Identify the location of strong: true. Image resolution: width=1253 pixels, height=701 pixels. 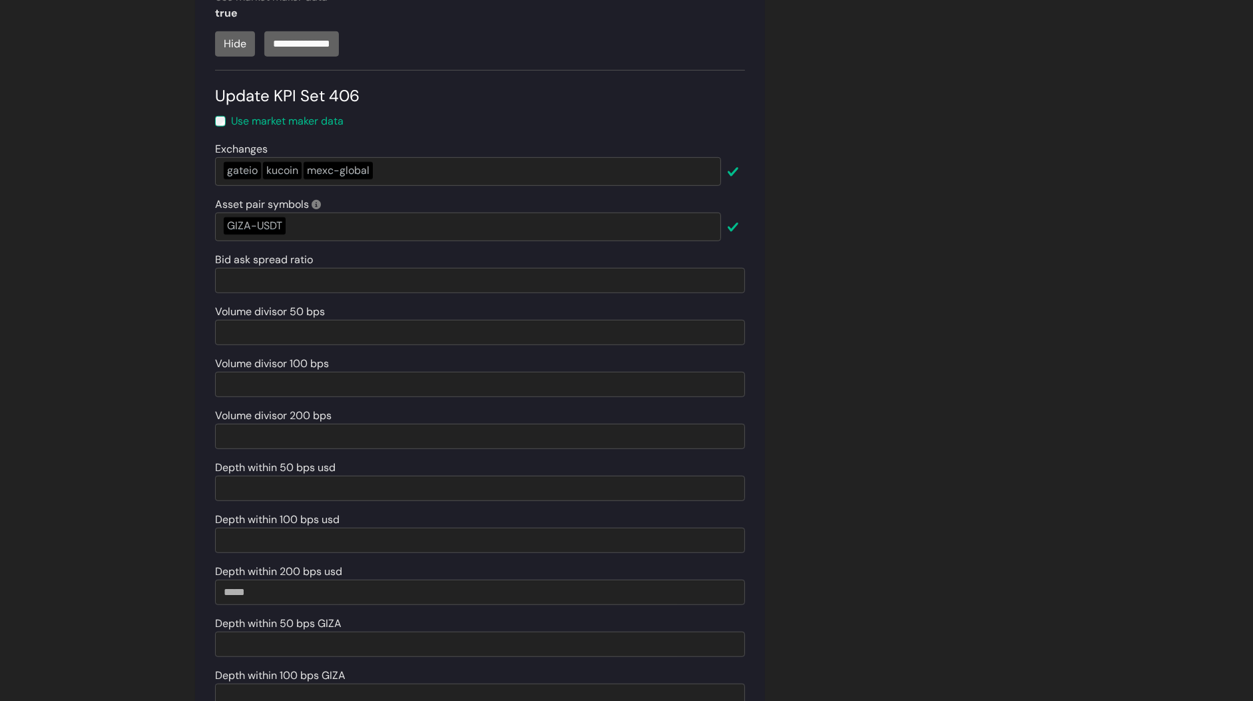
(226, 13).